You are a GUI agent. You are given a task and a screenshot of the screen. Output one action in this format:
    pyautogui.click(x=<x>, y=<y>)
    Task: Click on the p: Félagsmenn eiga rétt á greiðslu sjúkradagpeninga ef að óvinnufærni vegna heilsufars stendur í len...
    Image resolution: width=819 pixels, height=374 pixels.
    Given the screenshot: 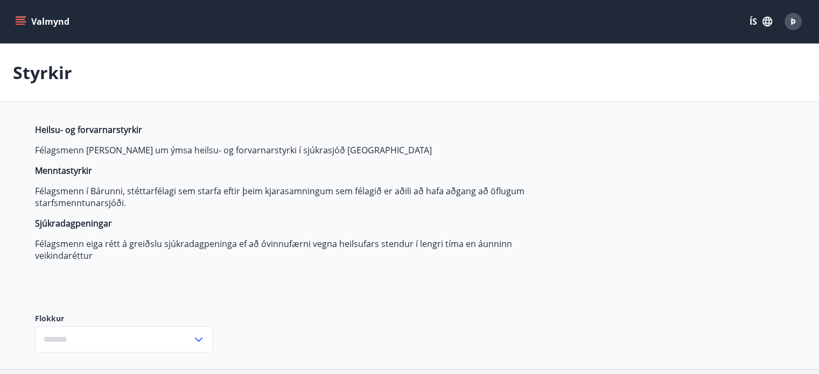 What is the action you would take?
    pyautogui.click(x=289, y=250)
    